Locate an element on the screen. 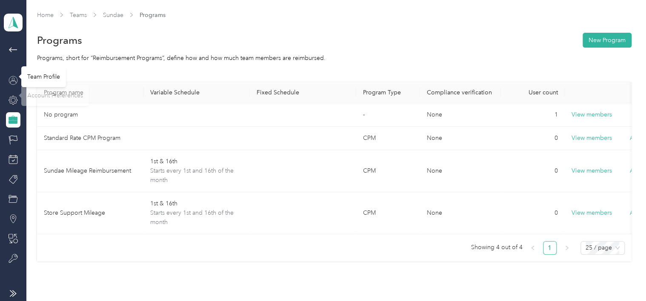 This screenshot has height=301, width=646. a: Home is located at coordinates (45, 15).